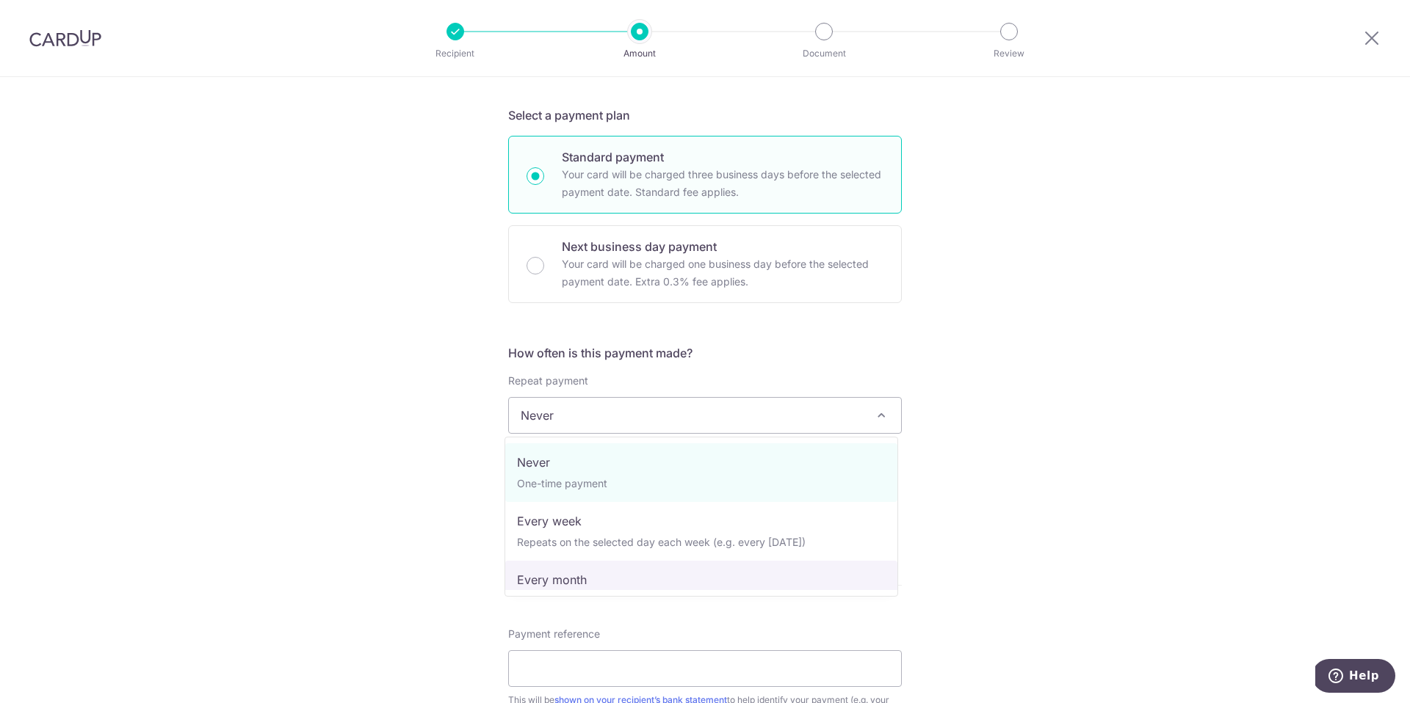 Image resolution: width=1410 pixels, height=703 pixels. What do you see at coordinates (722, 157) in the screenshot?
I see `p: Standard payment` at bounding box center [722, 157].